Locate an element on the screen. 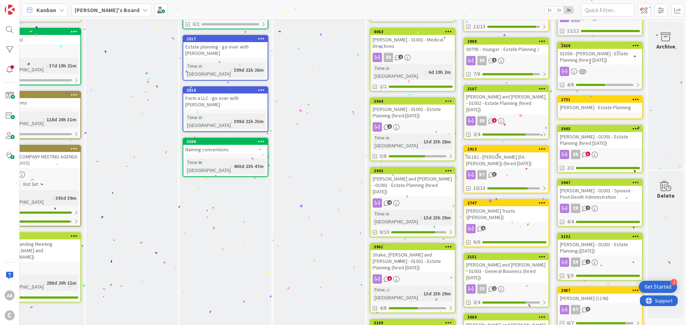  img: Visit kanbanzone.com is located at coordinates (10, 10).